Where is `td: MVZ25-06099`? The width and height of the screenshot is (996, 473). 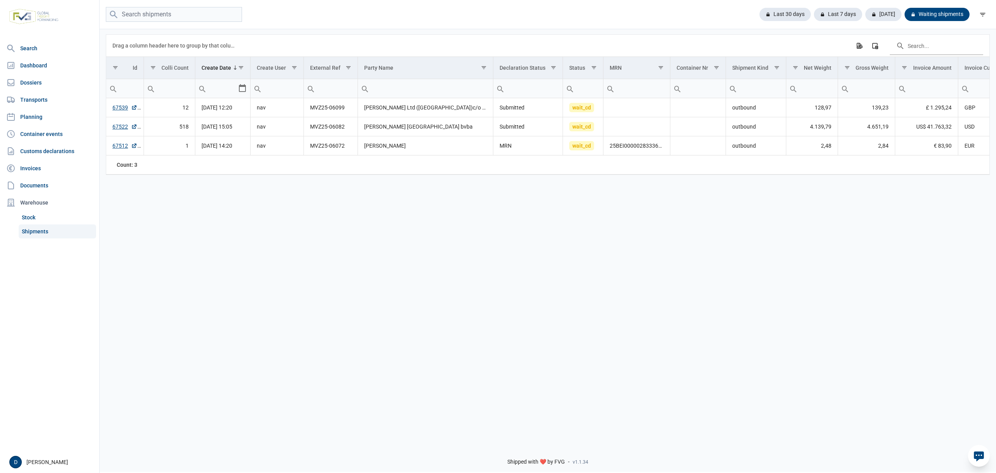 td: MVZ25-06099 is located at coordinates (331, 107).